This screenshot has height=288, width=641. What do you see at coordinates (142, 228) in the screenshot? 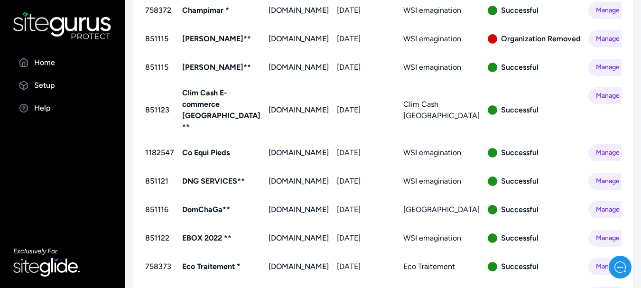
I see `span: Messages` at bounding box center [142, 228].